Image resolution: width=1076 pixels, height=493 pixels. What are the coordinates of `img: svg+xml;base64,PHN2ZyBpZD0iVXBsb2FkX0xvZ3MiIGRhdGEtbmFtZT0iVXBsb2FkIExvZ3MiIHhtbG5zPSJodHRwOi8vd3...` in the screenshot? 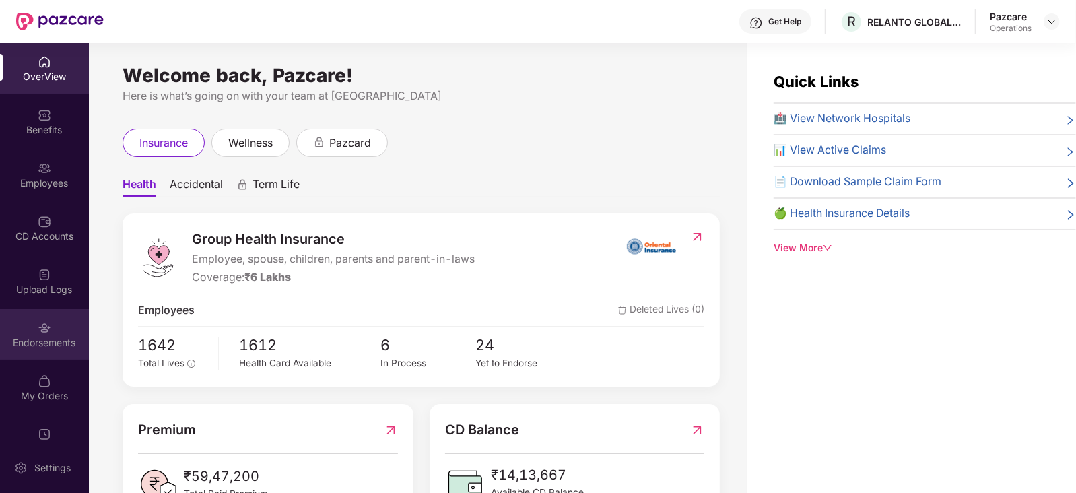 It's located at (44, 275).